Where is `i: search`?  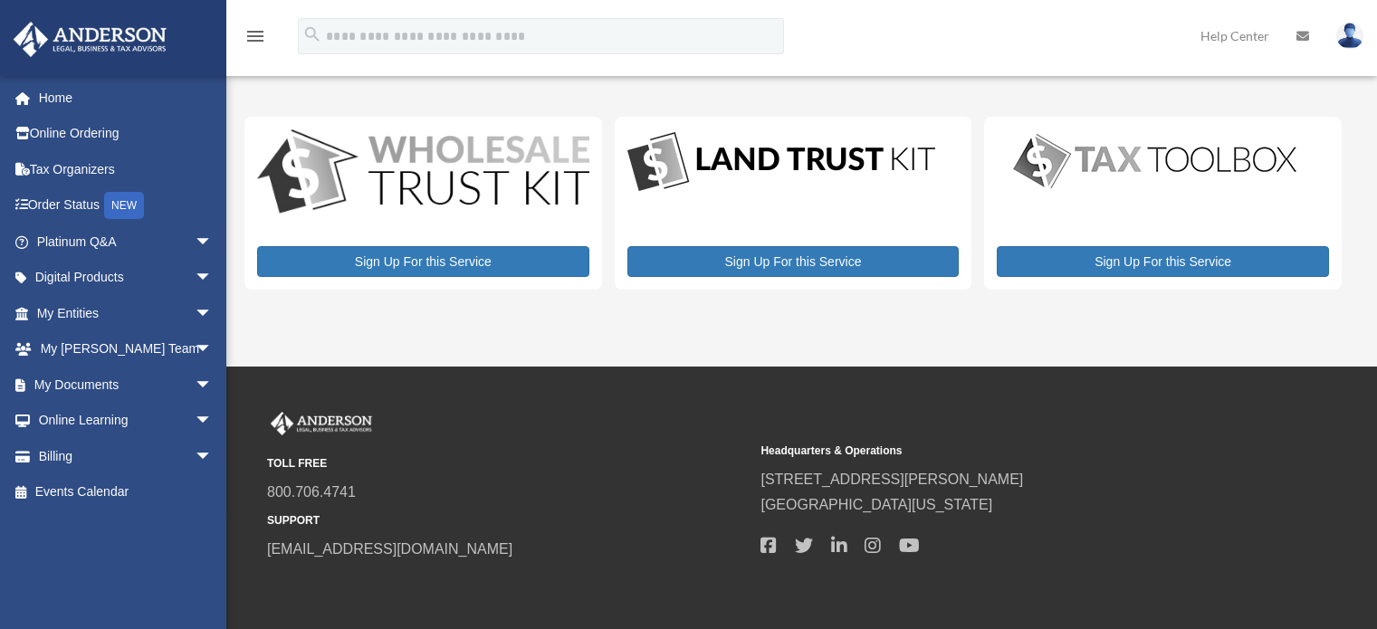 i: search is located at coordinates (312, 34).